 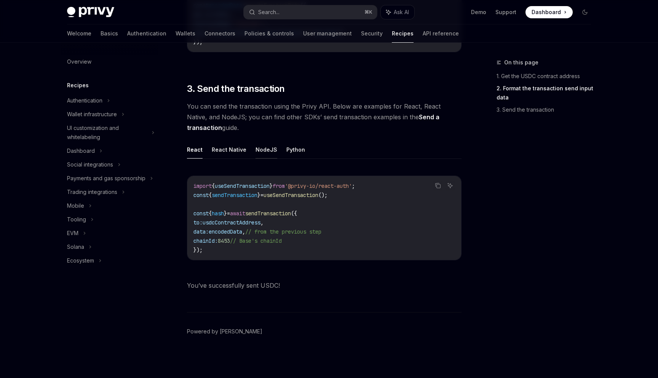 What do you see at coordinates (85, 101) in the screenshot?
I see `div: Authentication` at bounding box center [85, 101].